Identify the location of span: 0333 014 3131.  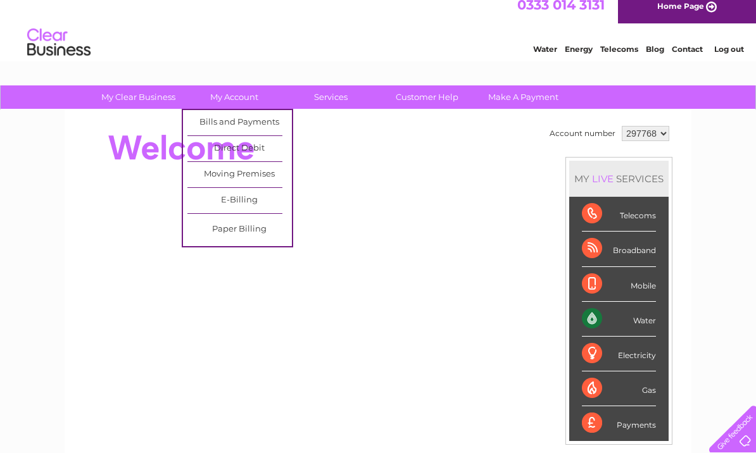
(561, 14).